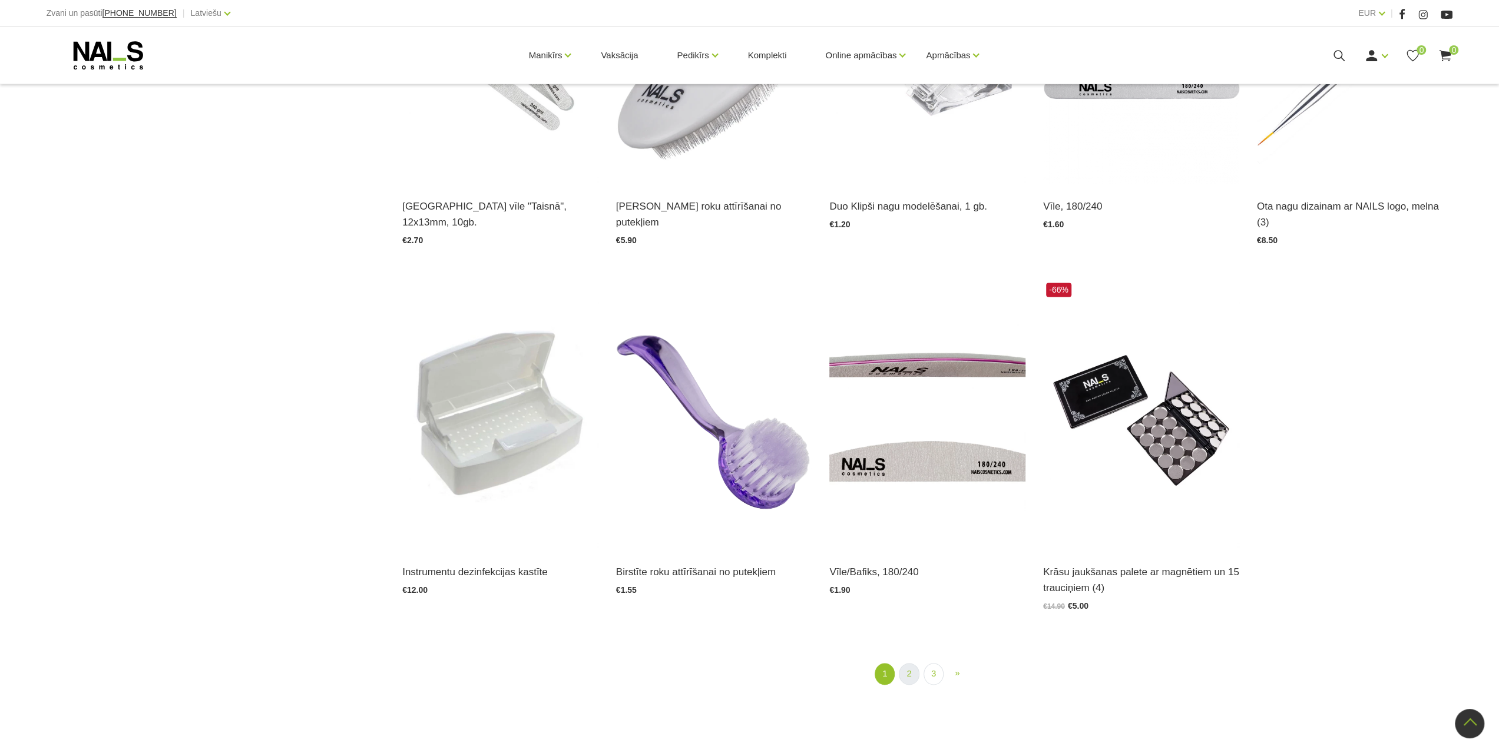 The height and width of the screenshot is (753, 1499). I want to click on span: €1.60, so click(1053, 224).